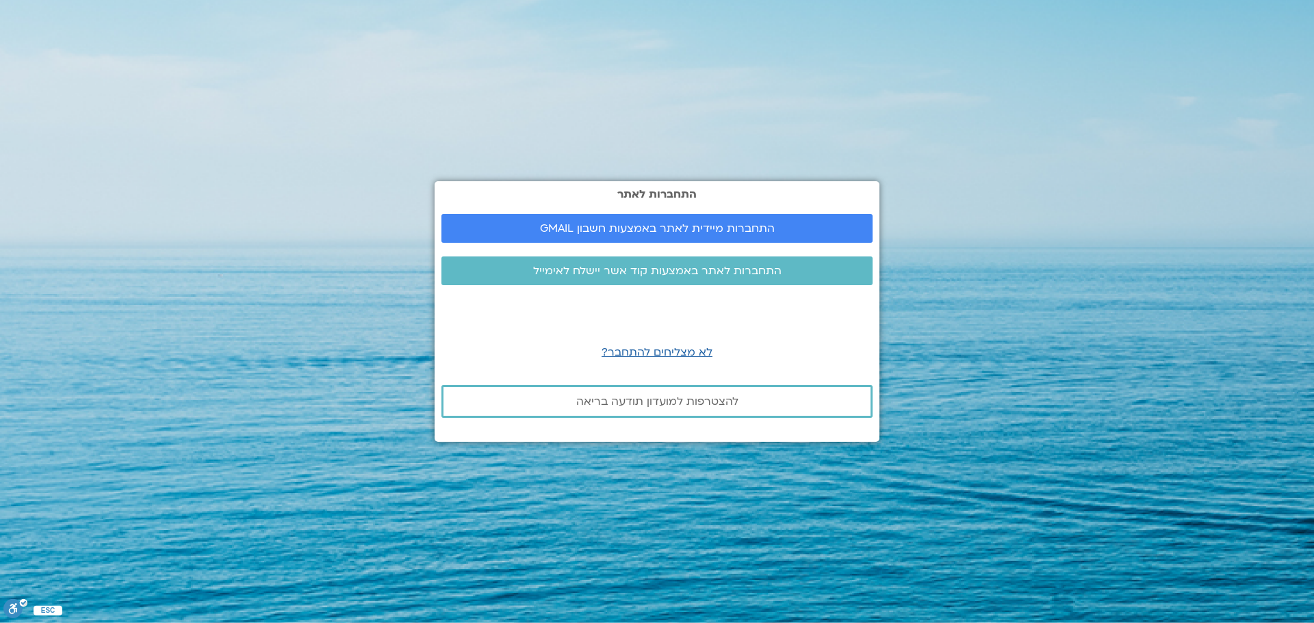 This screenshot has height=623, width=1314. What do you see at coordinates (657, 352) in the screenshot?
I see `span: לא מצליחים להתחבר?` at bounding box center [657, 352].